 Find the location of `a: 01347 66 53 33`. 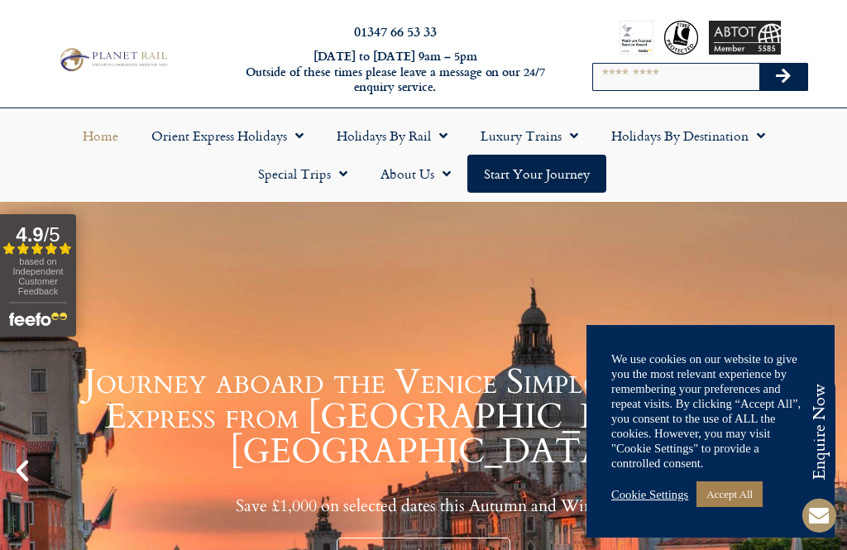

a: 01347 66 53 33 is located at coordinates (395, 31).